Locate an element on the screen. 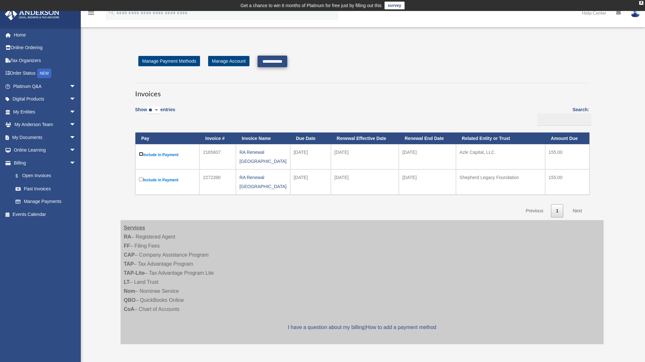 The height and width of the screenshot is (362, 645). i: menu is located at coordinates (91, 13).